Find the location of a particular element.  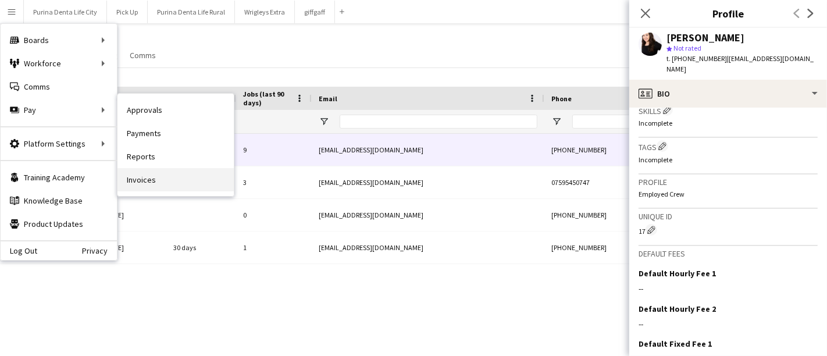

span: Comms is located at coordinates (143, 55).